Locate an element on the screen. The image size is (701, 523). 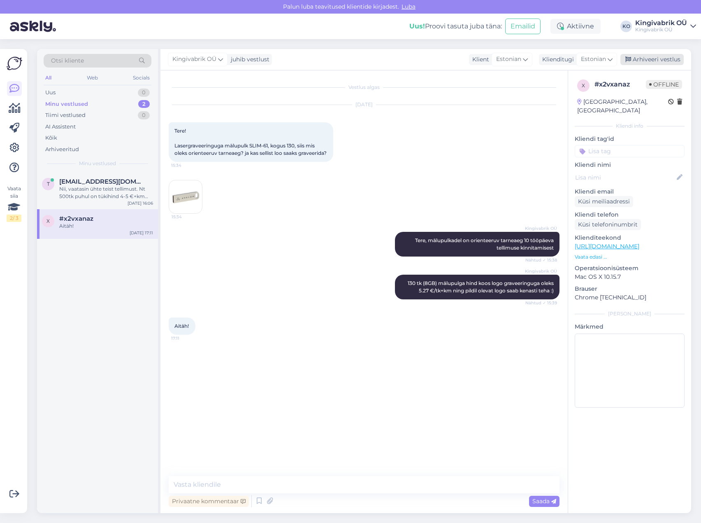
div: Küsi meiliaadressi is located at coordinates (604, 201).